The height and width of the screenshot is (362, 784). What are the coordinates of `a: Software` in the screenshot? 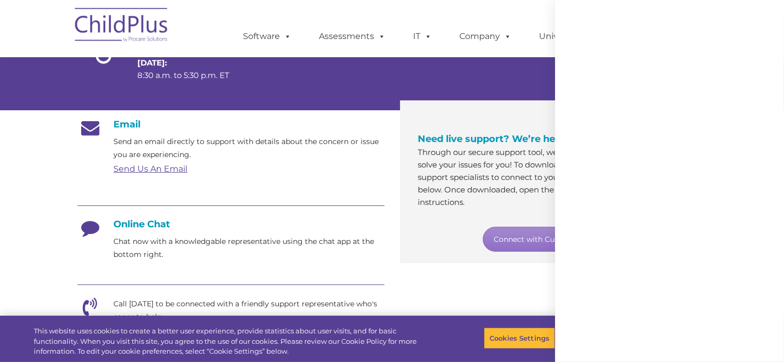 It's located at (267, 36).